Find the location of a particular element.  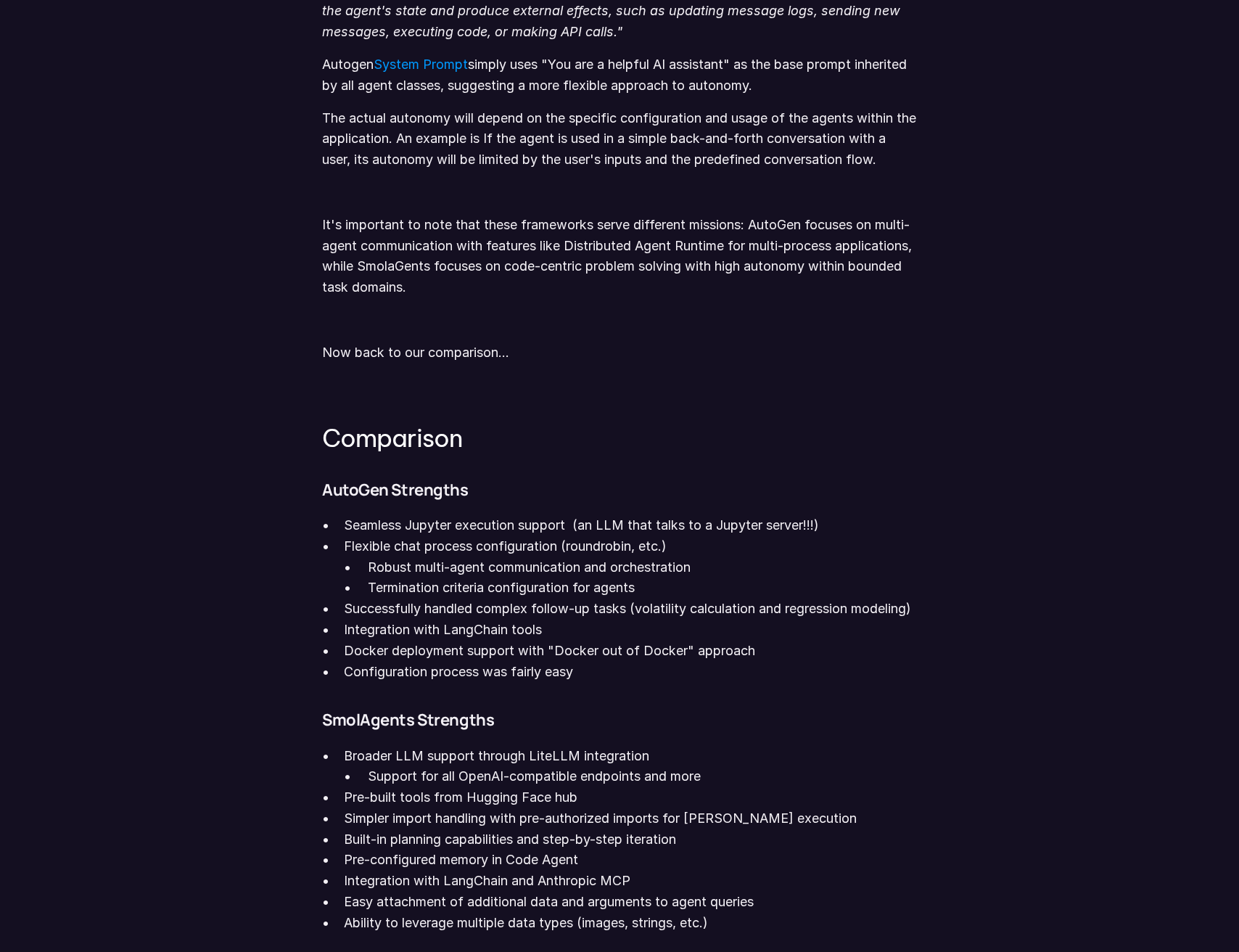

p: It's important to note that these frameworks serve different missions: AutoGen focuses on multi-a... is located at coordinates (620, 256).